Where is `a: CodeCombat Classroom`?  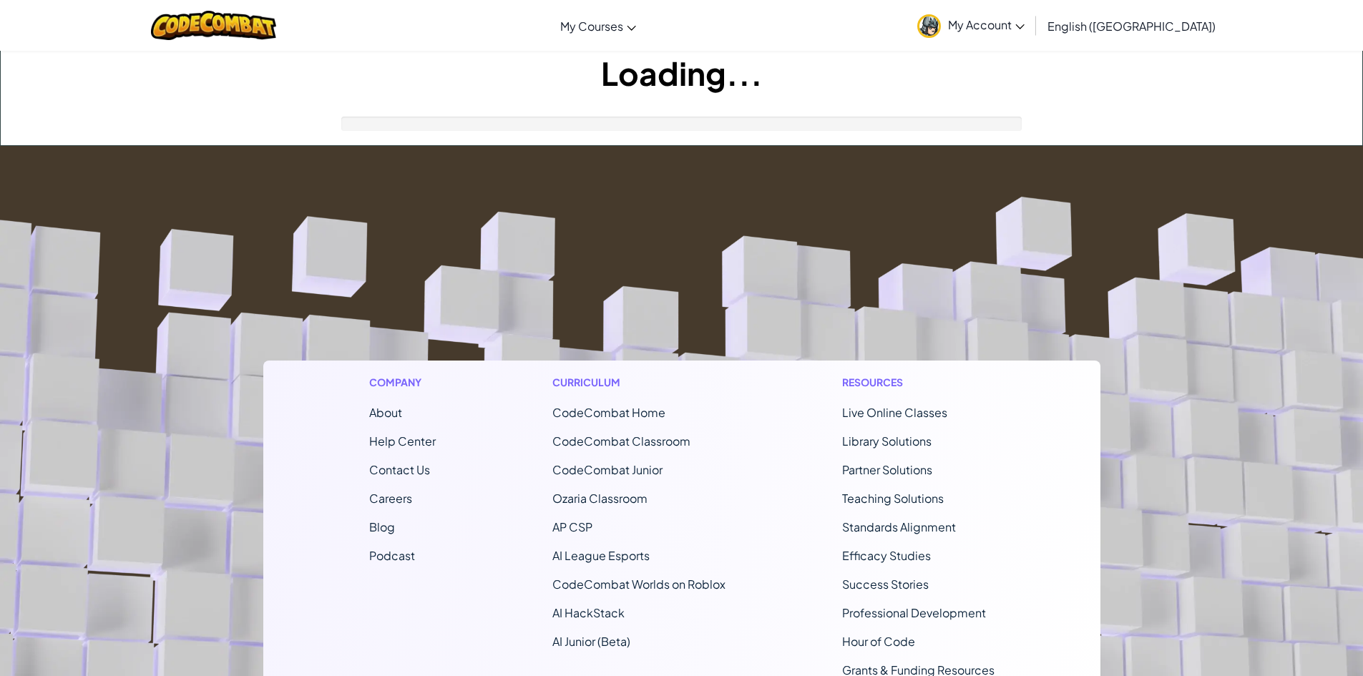 a: CodeCombat Classroom is located at coordinates (621, 441).